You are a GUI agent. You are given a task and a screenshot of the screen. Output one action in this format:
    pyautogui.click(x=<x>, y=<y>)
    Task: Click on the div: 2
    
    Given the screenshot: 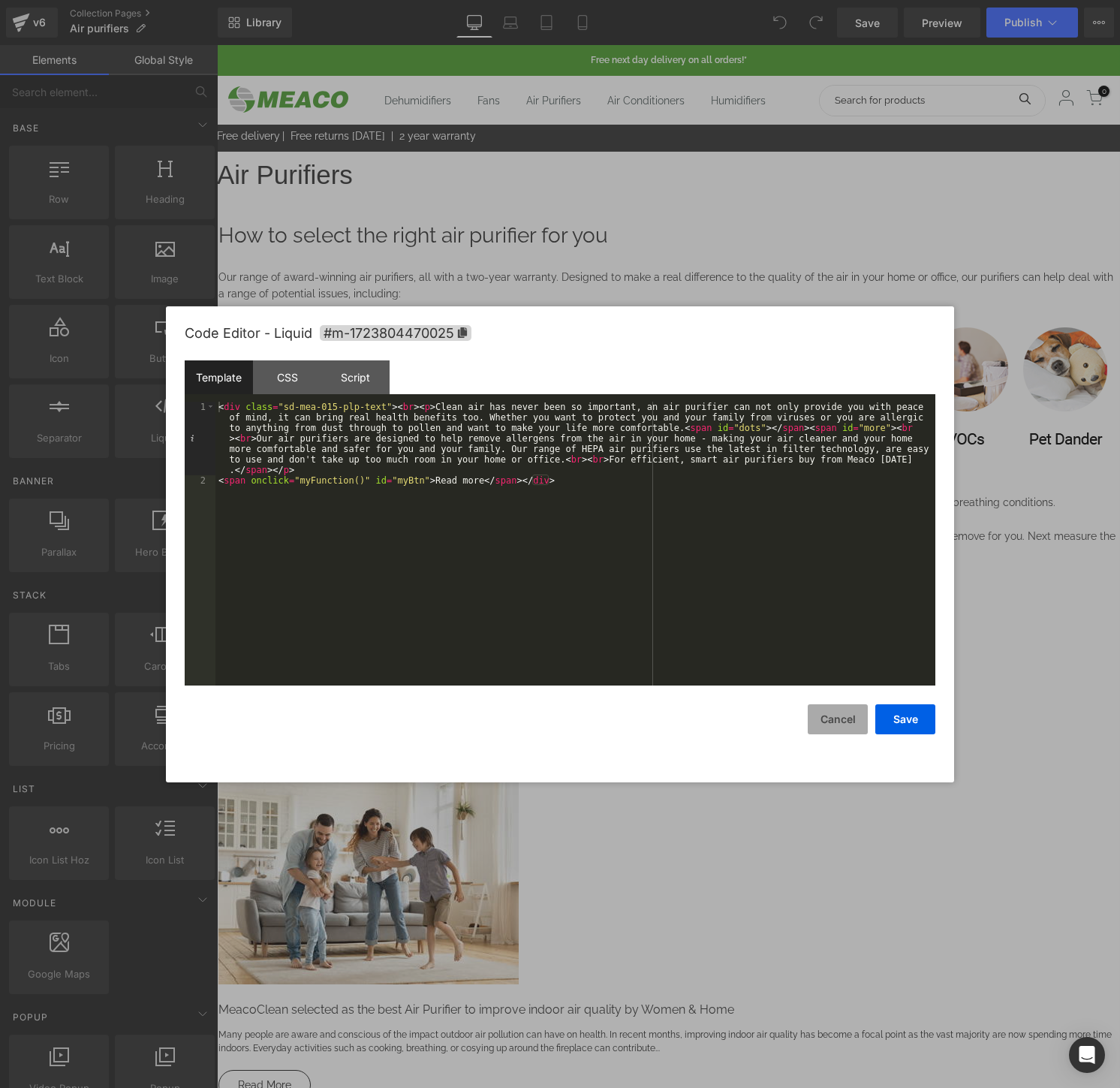 What is the action you would take?
    pyautogui.click(x=200, y=481)
    